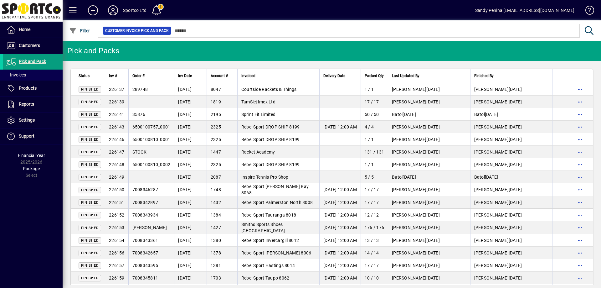  What do you see at coordinates (33, 104) in the screenshot?
I see `a: Reports` at bounding box center [33, 104].